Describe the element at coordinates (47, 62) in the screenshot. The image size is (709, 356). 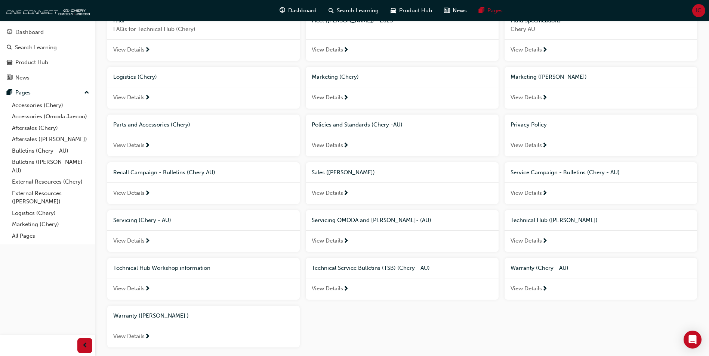
I see `a: Product Hub` at that location.